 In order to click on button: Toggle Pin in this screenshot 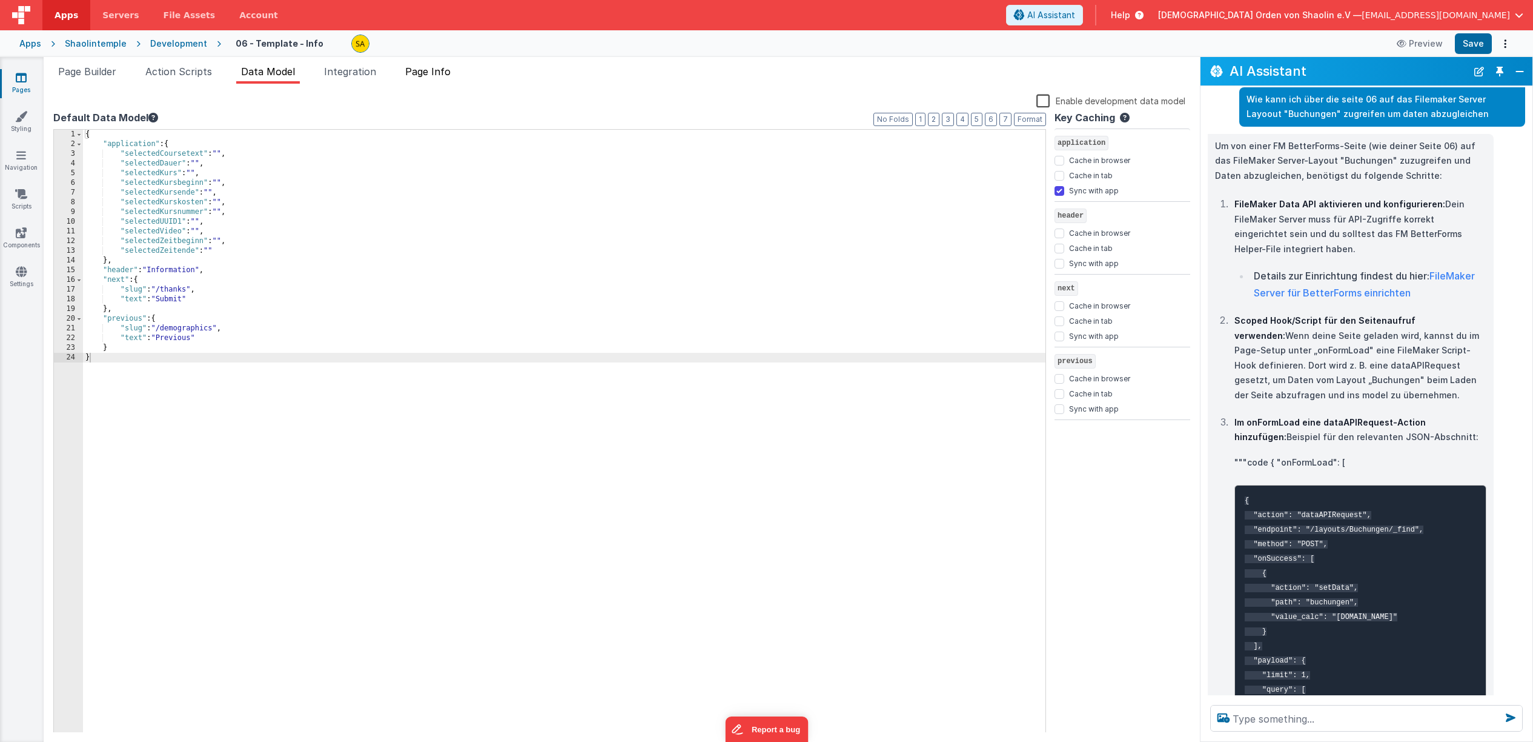, I will do `click(1500, 71)`.